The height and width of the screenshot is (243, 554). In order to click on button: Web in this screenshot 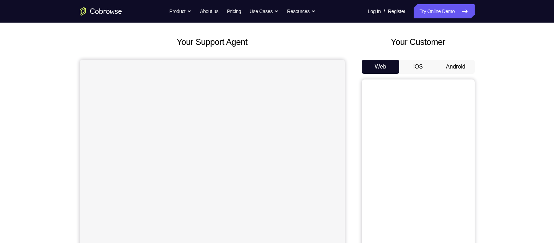, I will do `click(381, 67)`.